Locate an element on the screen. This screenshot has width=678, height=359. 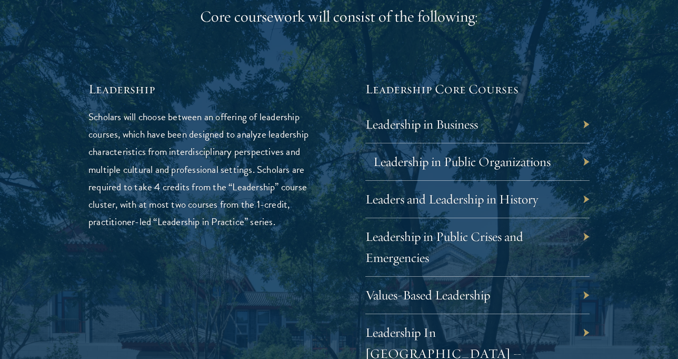
p: Scholars will choose between an offering of leadership courses, which have been designed to analy... is located at coordinates (201, 168).